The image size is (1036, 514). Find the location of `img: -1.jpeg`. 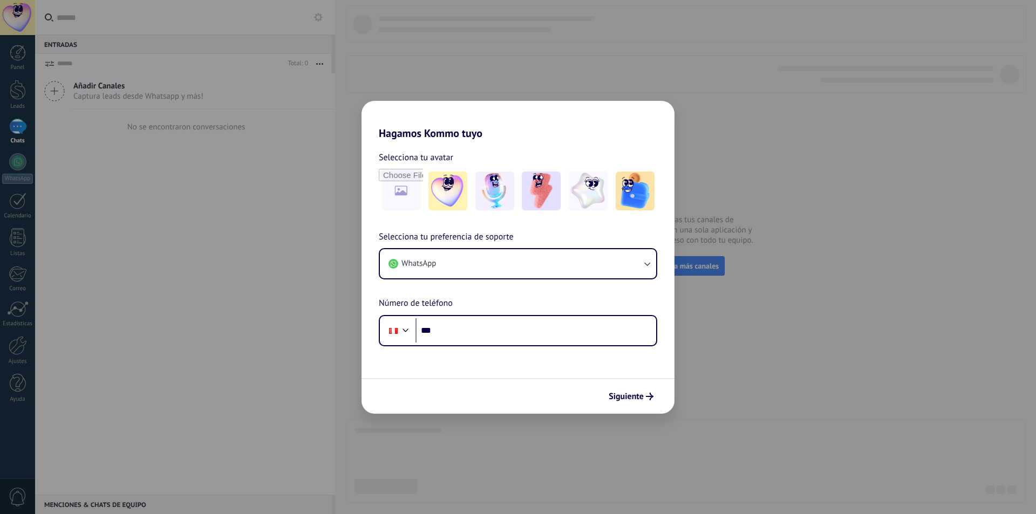

img: -1.jpeg is located at coordinates (448, 191).